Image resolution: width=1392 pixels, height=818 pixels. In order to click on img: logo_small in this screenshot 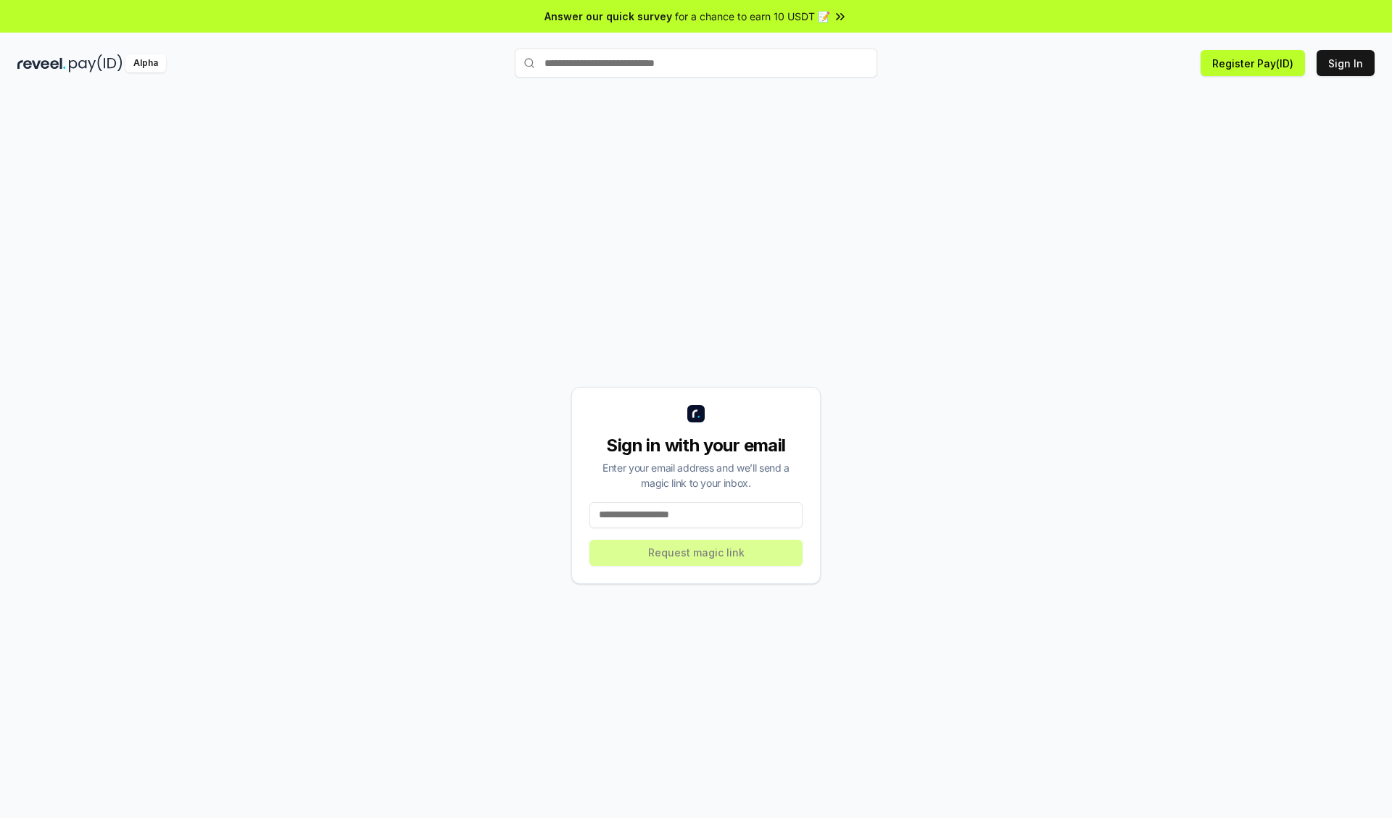, I will do `click(696, 414)`.